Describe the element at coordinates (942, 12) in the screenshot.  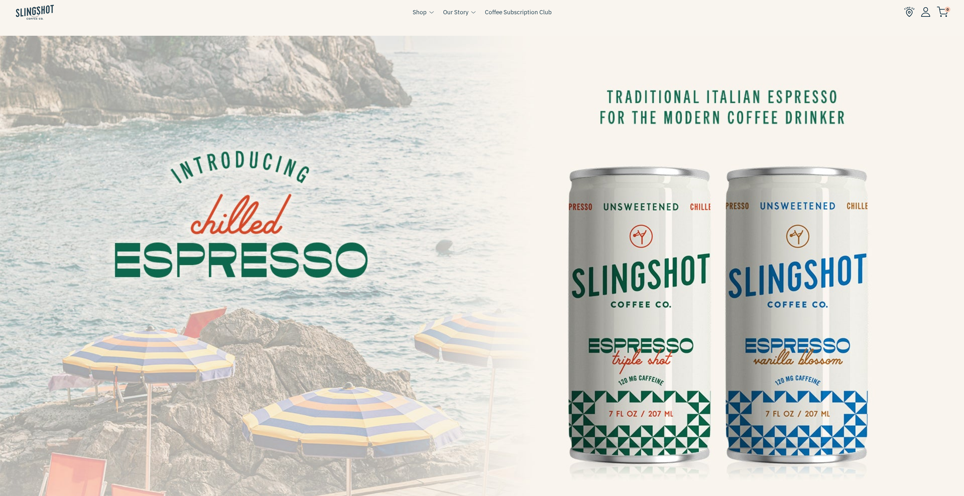
I see `img: cart` at that location.